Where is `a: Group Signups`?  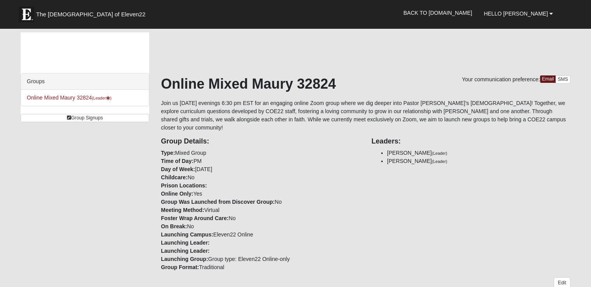 a: Group Signups is located at coordinates (85, 118).